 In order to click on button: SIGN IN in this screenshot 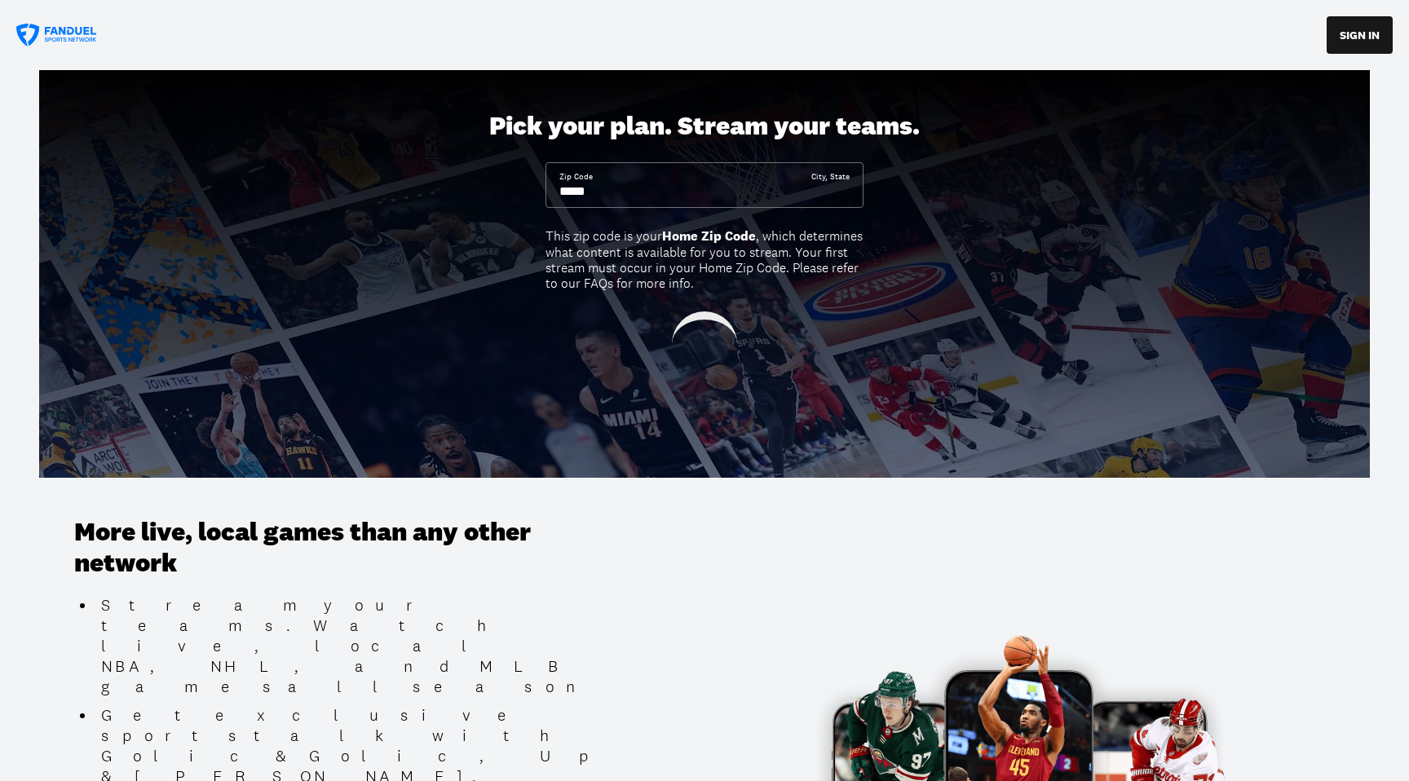, I will do `click(1359, 35)`.